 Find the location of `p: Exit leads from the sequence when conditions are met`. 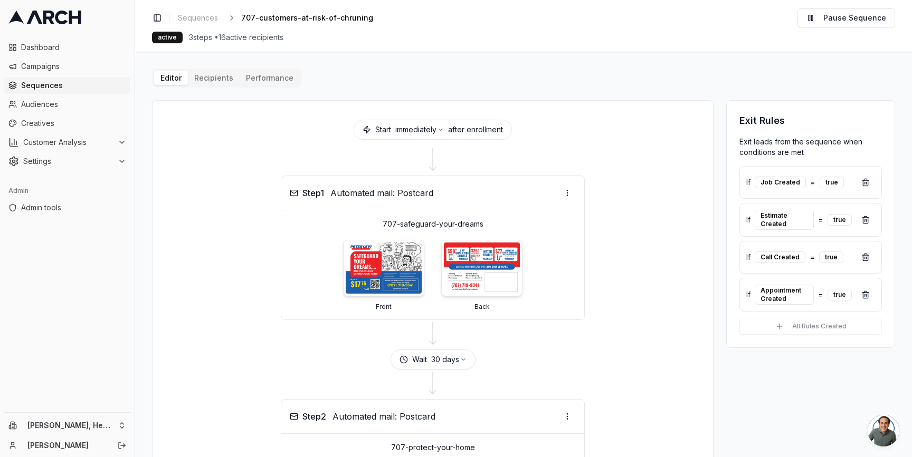

p: Exit leads from the sequence when conditions are met is located at coordinates (810, 147).